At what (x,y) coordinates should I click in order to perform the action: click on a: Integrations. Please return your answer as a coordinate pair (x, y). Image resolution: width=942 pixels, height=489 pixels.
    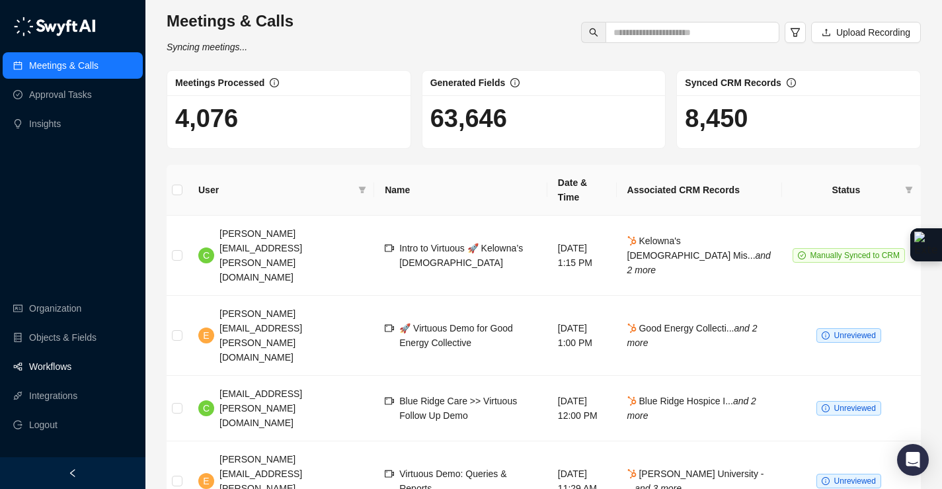
    Looking at the image, I should click on (53, 395).